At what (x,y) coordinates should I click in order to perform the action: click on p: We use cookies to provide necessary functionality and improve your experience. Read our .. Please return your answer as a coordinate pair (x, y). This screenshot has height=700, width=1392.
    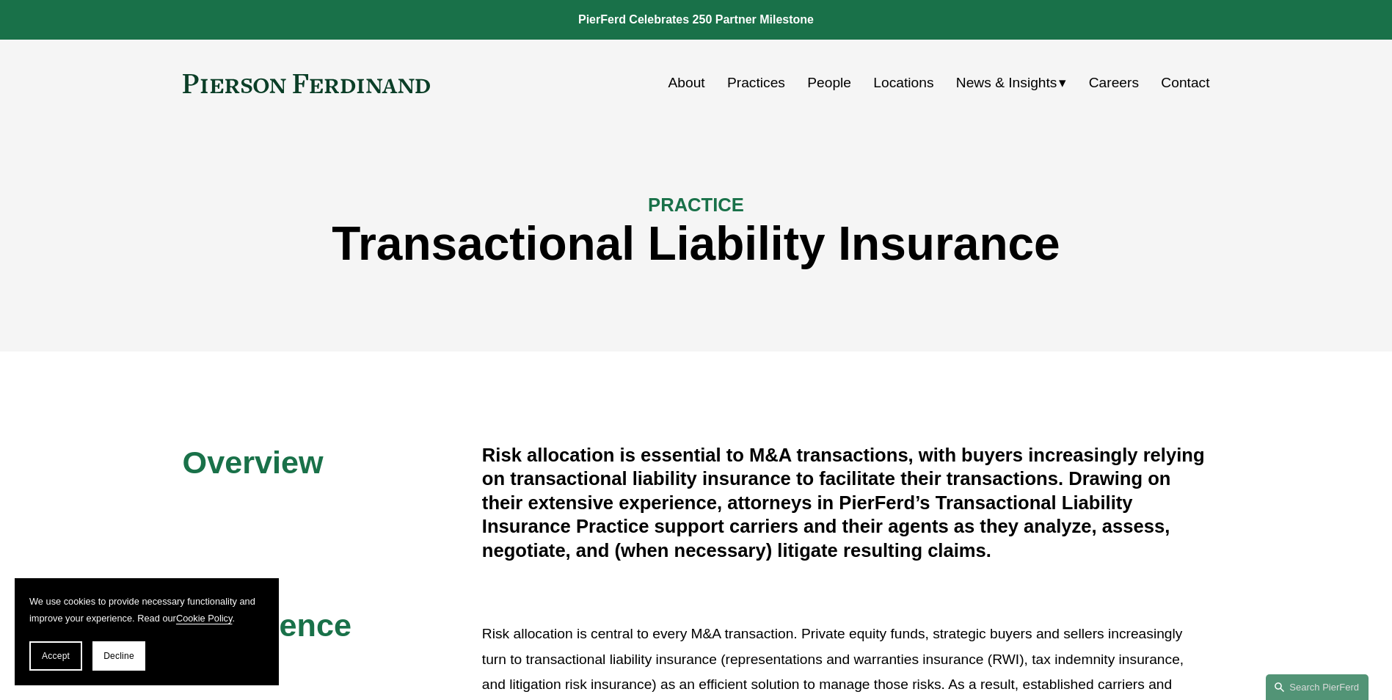
    Looking at the image, I should click on (147, 610).